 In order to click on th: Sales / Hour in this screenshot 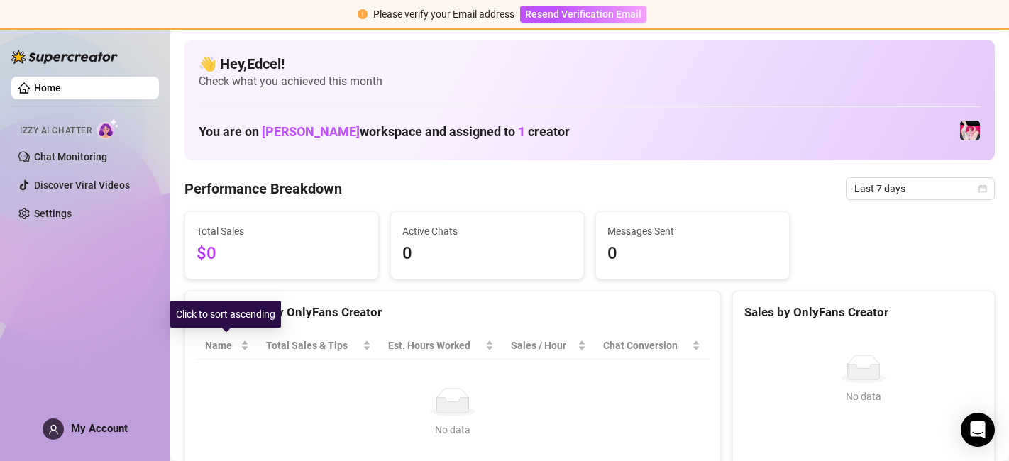, I will do `click(548, 345)`.